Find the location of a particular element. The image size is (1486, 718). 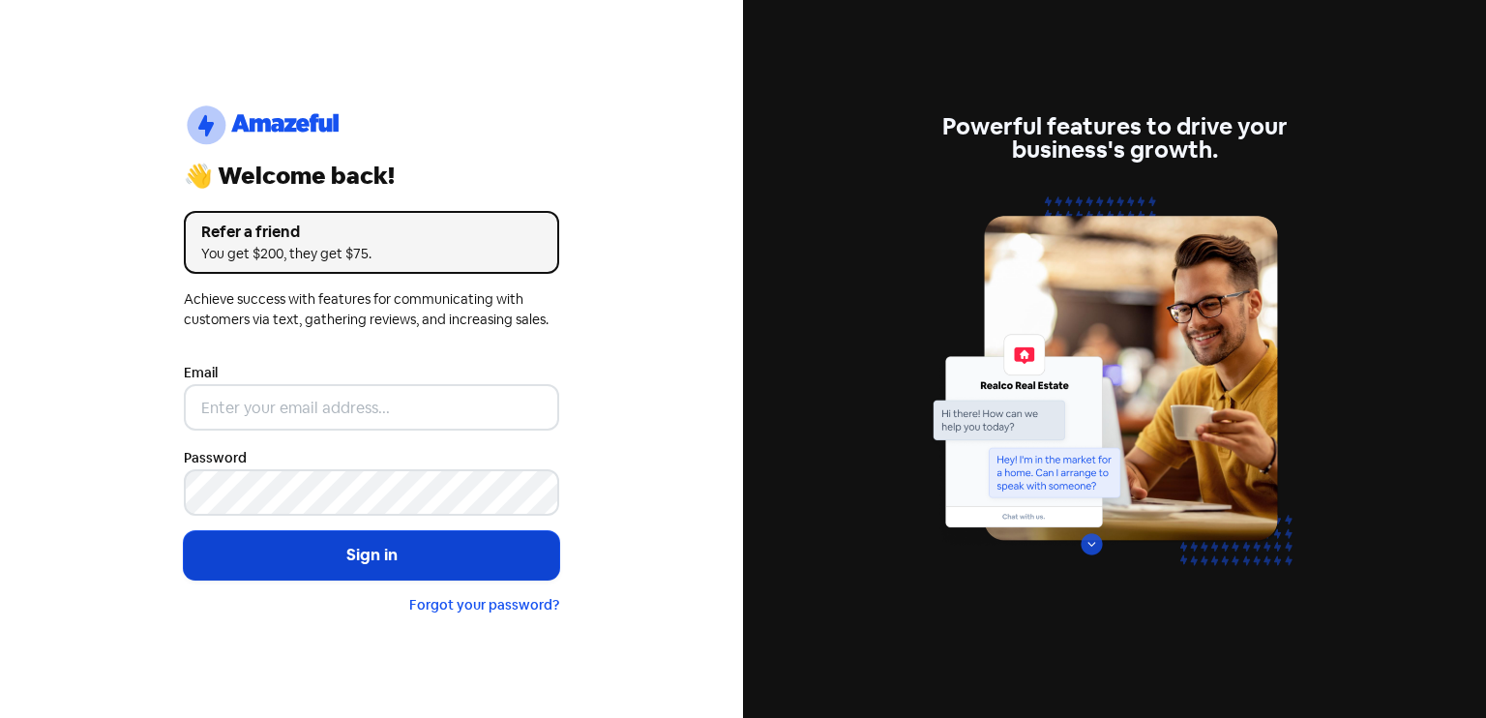

a: Forgot your password? is located at coordinates (484, 604).